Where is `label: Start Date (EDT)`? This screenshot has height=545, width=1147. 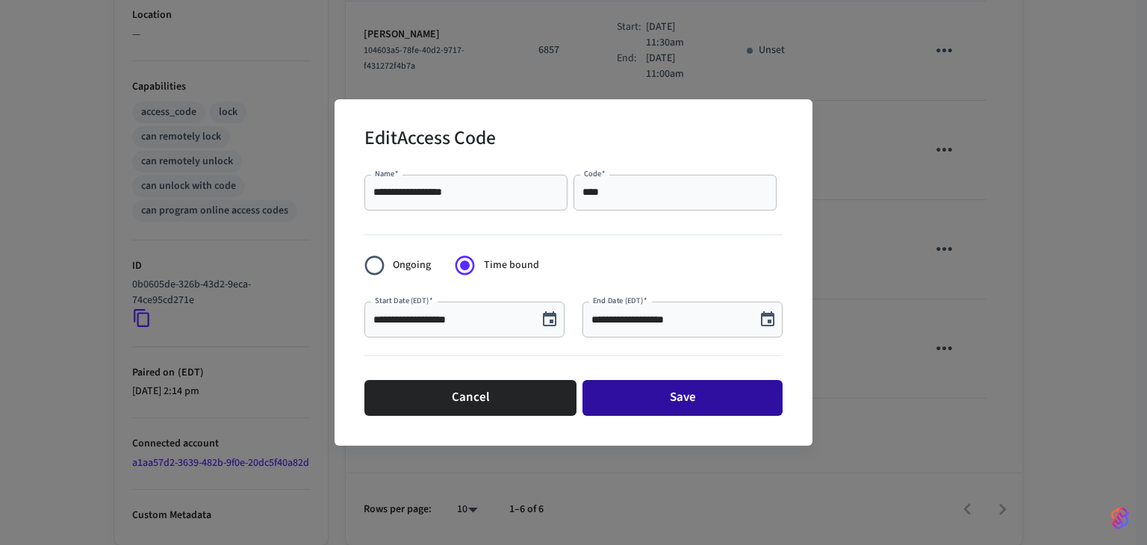 label: Start Date (EDT) is located at coordinates (403, 300).